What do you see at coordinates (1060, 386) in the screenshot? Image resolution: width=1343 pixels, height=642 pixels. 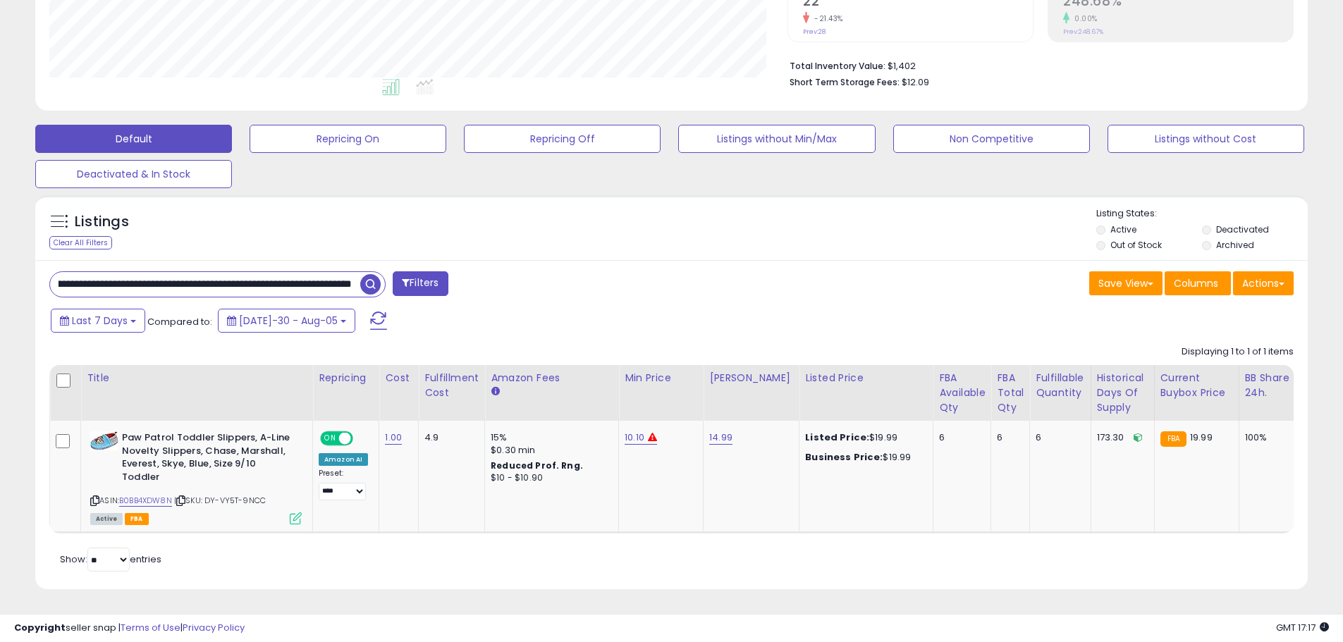 I see `div: Fulfillable Quantity` at bounding box center [1060, 386].